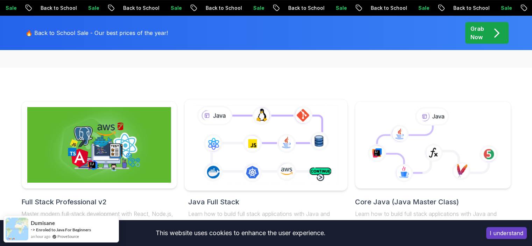 This screenshot has width=532, height=246. Describe the element at coordinates (433, 202) in the screenshot. I see `h2: Core Java (Java Master Class)` at that location.